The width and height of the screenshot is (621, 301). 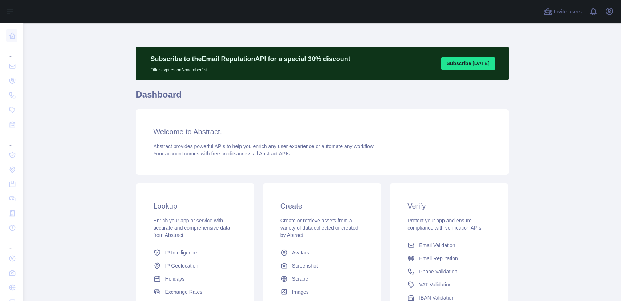 What do you see at coordinates (182, 266) in the screenshot?
I see `span: IP Geolocation` at bounding box center [182, 266].